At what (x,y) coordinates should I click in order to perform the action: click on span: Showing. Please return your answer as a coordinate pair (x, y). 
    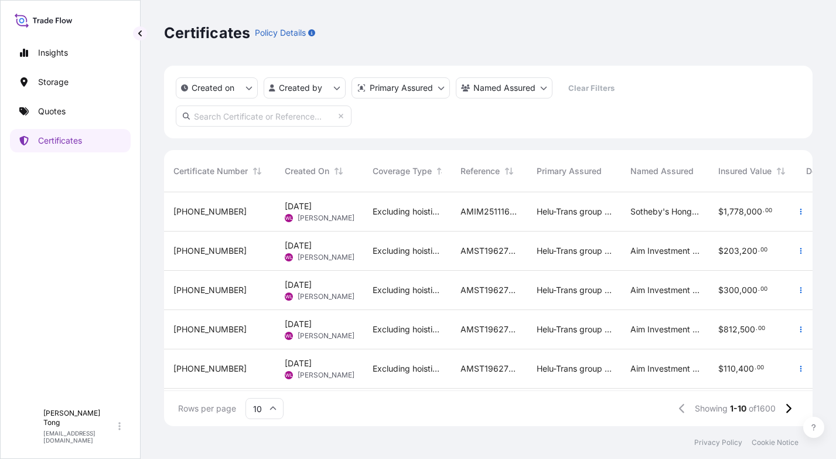
    Looking at the image, I should click on (711, 408).